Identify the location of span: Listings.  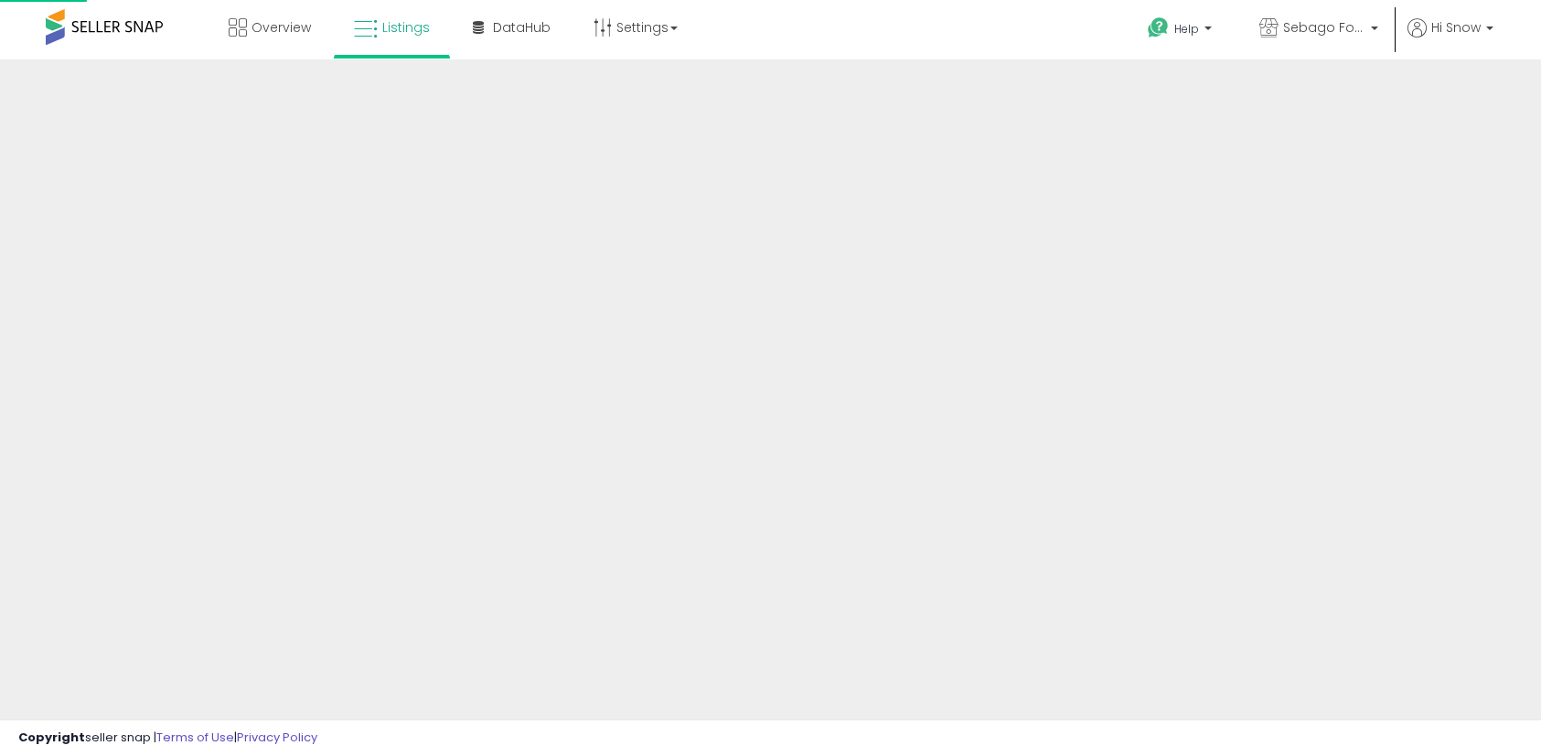
(406, 27).